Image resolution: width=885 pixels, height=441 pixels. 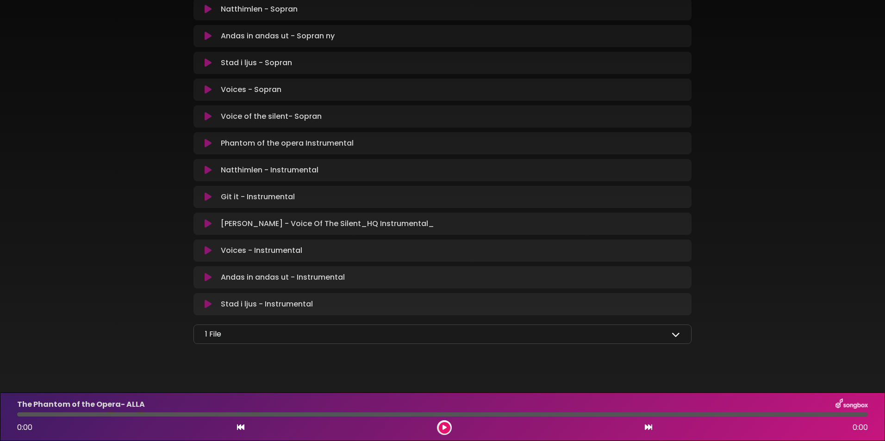 I want to click on p: Voice of the silent- Sopran, so click(x=271, y=117).